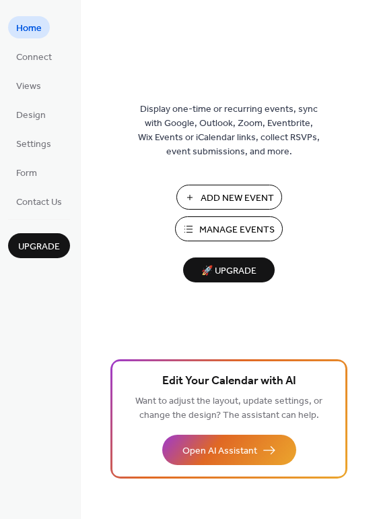 Image resolution: width=377 pixels, height=519 pixels. Describe the element at coordinates (28, 85) in the screenshot. I see `a: Views` at that location.